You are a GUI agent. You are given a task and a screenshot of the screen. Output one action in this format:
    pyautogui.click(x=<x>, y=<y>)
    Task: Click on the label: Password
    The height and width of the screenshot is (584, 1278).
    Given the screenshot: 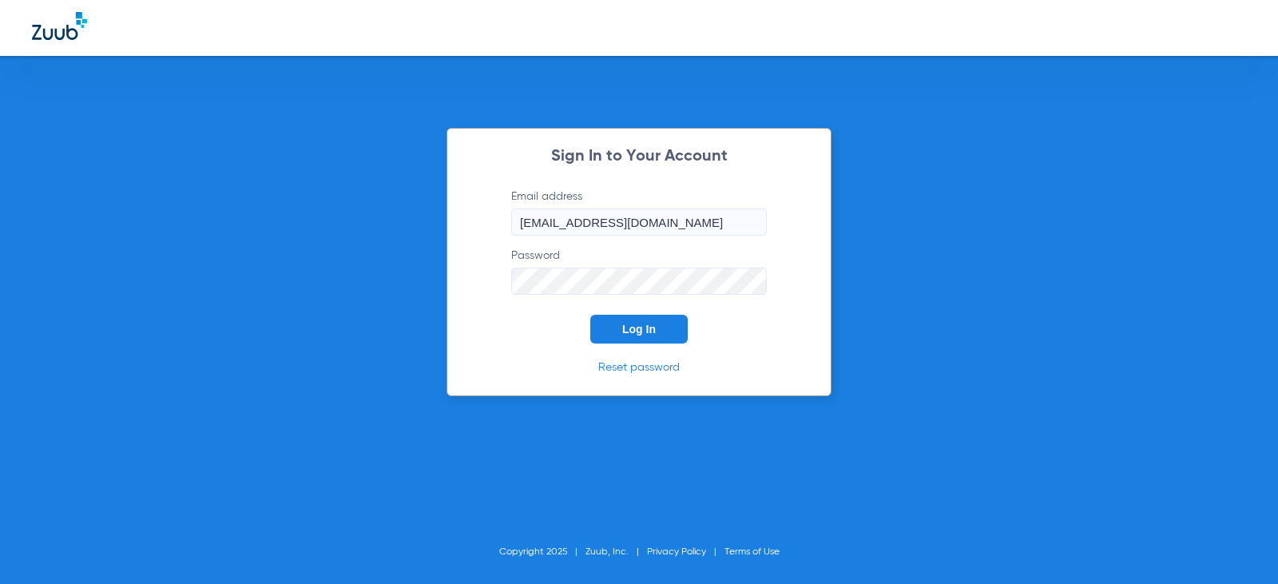 What is the action you would take?
    pyautogui.click(x=639, y=271)
    